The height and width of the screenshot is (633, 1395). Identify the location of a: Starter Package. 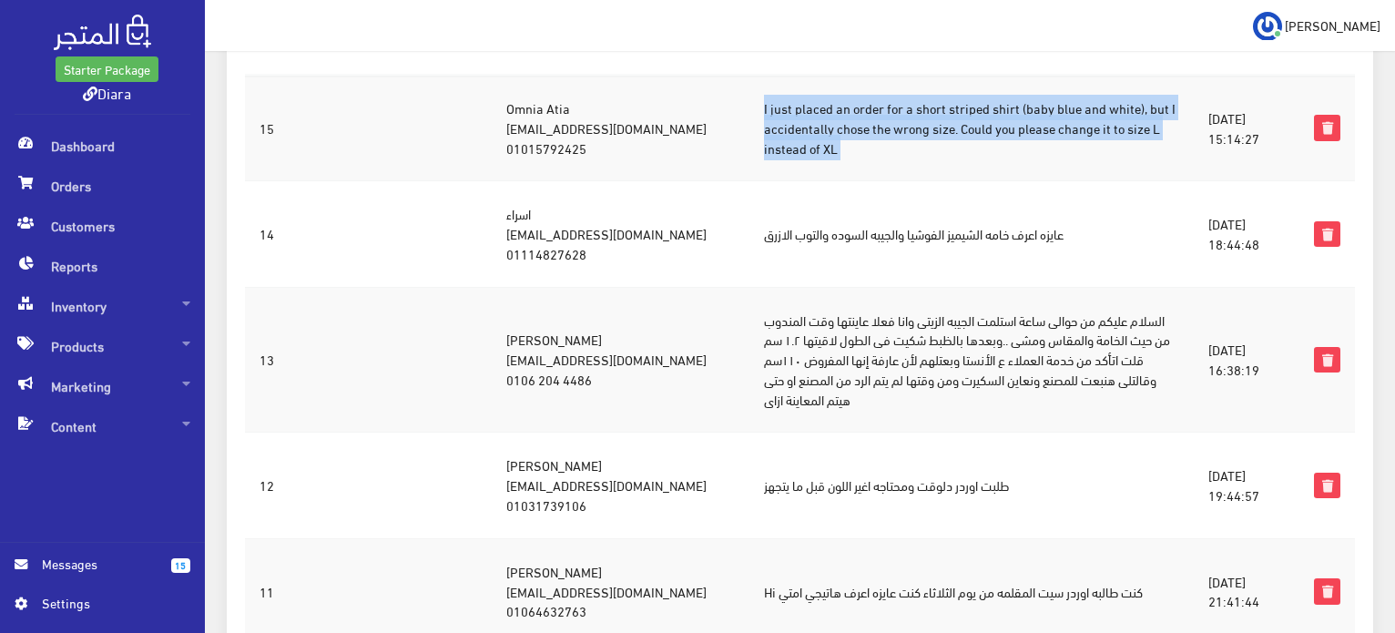
(107, 69).